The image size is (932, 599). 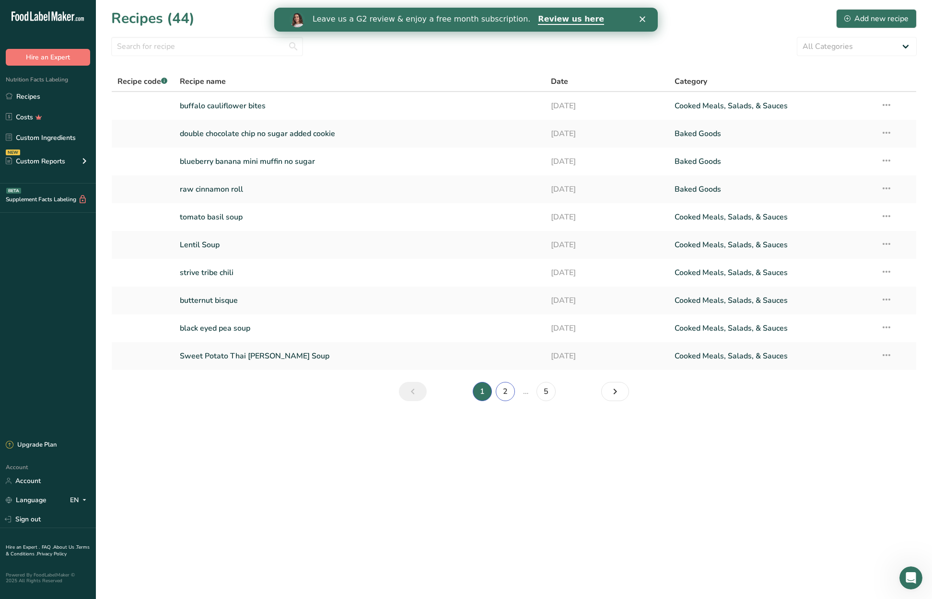 What do you see at coordinates (80, 500) in the screenshot?
I see `div: EN` at bounding box center [80, 500].